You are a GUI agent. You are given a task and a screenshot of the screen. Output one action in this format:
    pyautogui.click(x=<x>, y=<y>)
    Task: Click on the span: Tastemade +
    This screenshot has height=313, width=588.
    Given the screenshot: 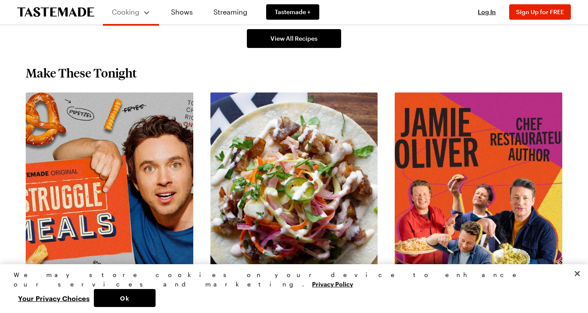 What is the action you would take?
    pyautogui.click(x=293, y=12)
    